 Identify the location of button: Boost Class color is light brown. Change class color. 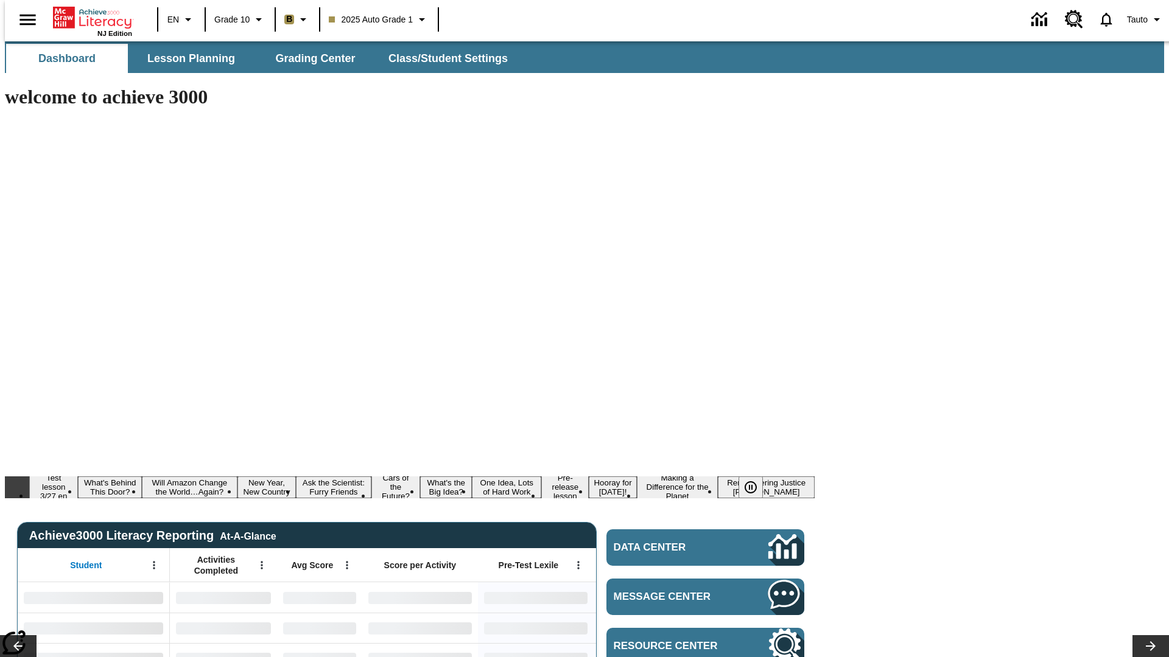
(297, 19).